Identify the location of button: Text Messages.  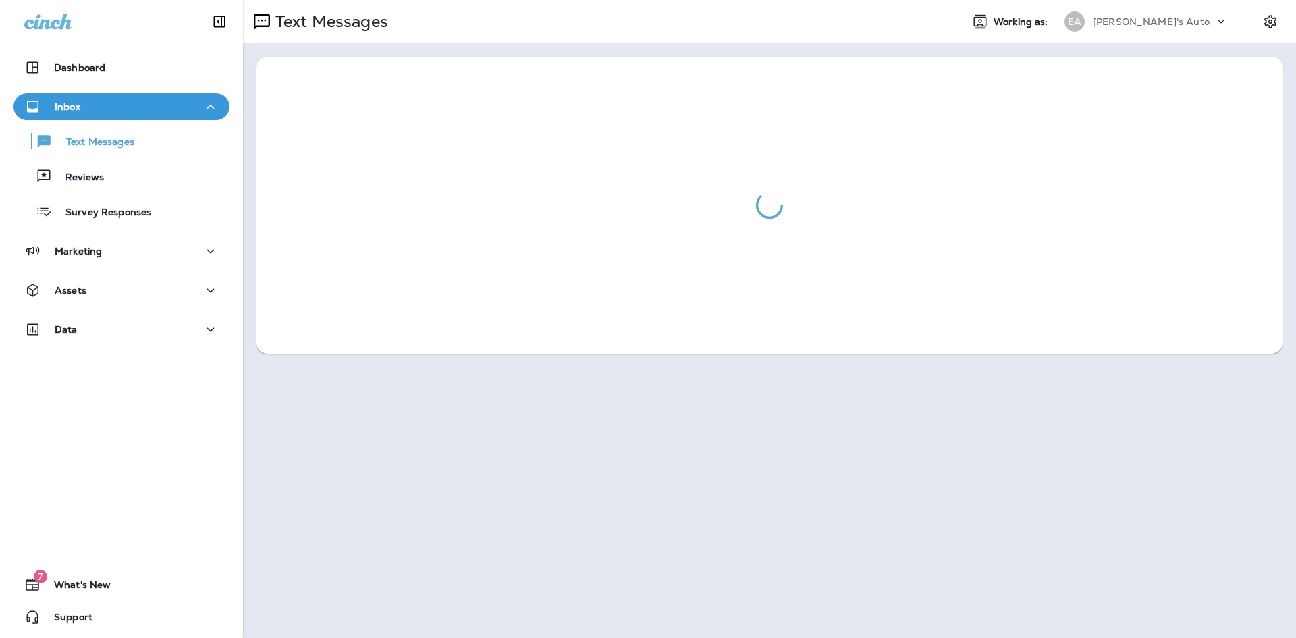
(121, 141).